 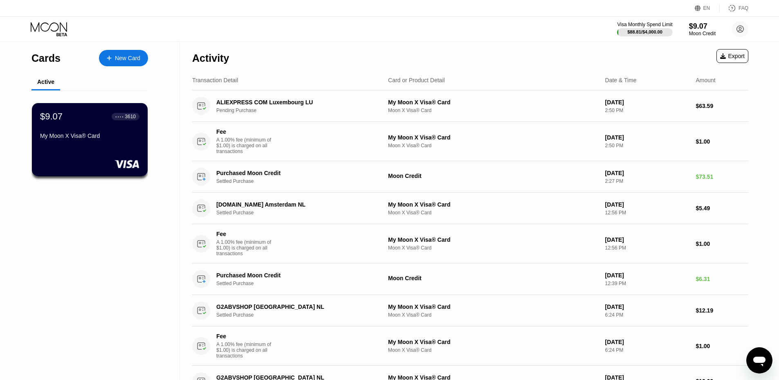 I want to click on div: $9.07Moon Credit, so click(x=702, y=29).